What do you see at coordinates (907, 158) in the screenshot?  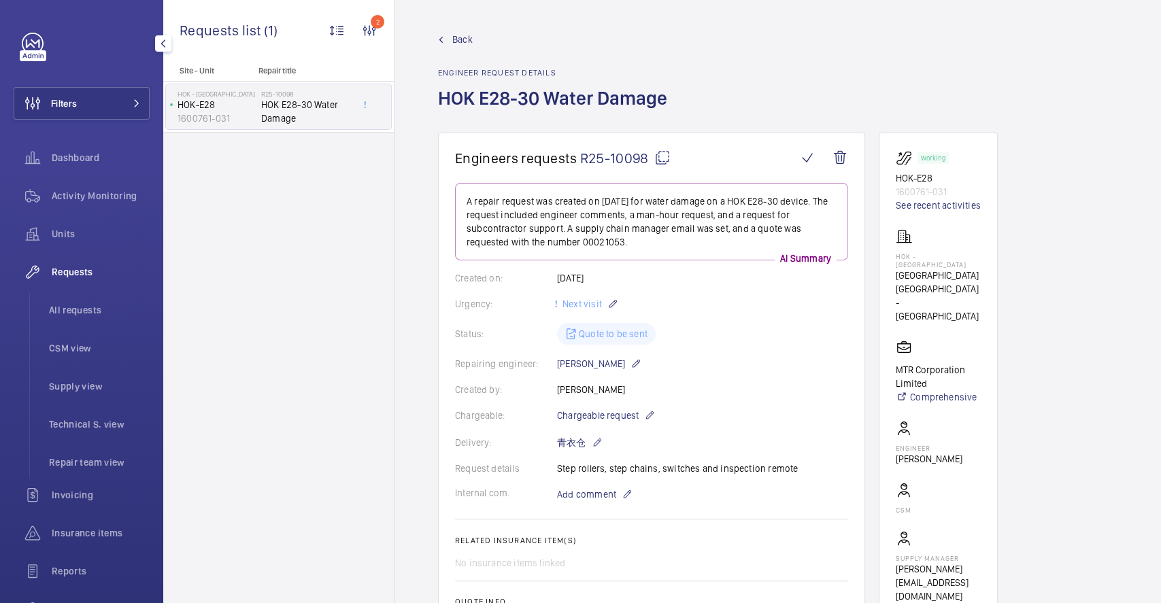 I see `img: escalator.svg` at bounding box center [907, 158].